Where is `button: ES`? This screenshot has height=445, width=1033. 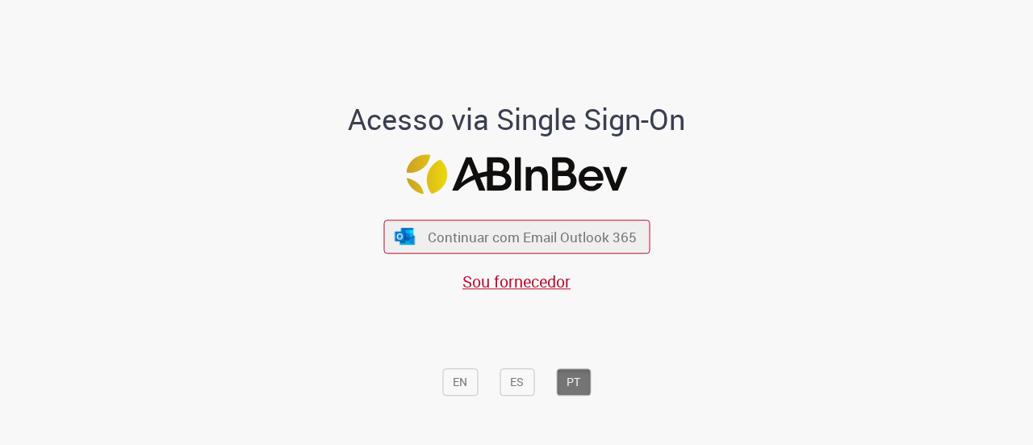
button: ES is located at coordinates (517, 382).